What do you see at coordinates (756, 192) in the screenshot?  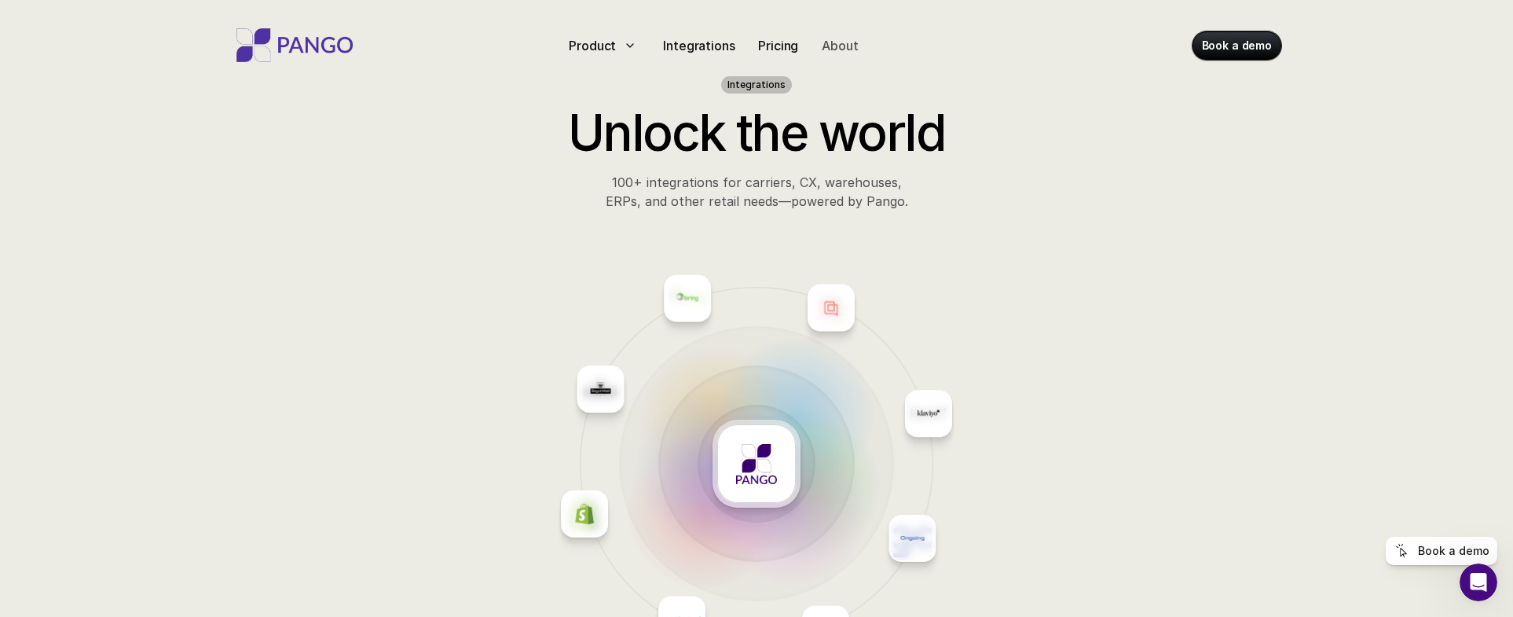 I see `p: 100+ integrations for carriers, CX, warehouses, ERPs, and other retail needs—powered by Pango.` at bounding box center [756, 192].